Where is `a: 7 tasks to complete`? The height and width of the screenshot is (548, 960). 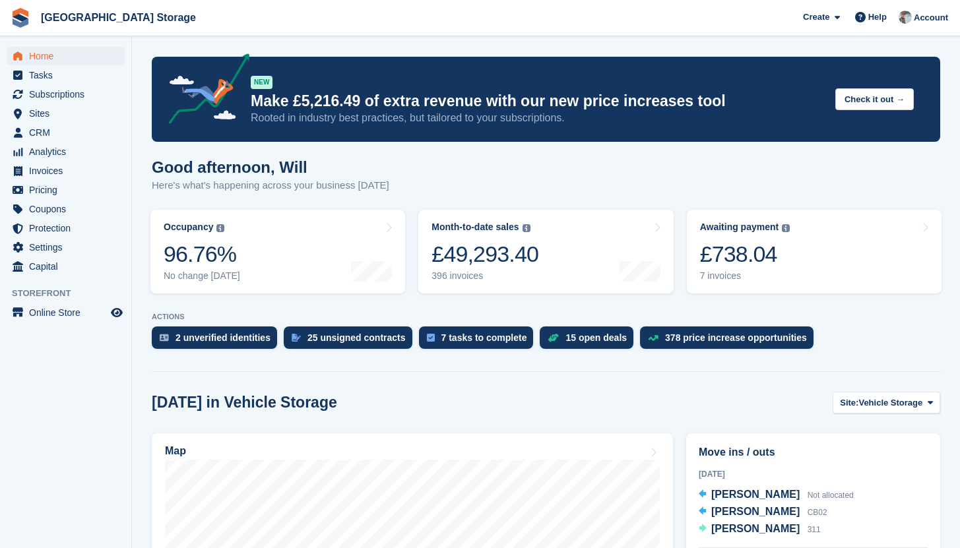 a: 7 tasks to complete is located at coordinates (480, 341).